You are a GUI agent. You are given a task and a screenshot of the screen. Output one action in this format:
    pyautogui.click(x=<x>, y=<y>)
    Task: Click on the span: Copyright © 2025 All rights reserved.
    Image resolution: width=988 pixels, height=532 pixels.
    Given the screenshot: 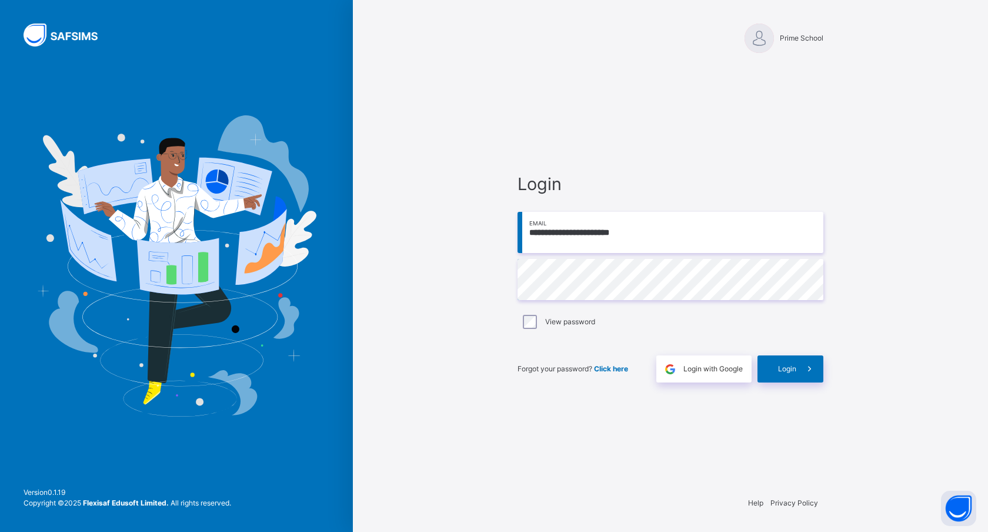 What is the action you would take?
    pyautogui.click(x=127, y=502)
    